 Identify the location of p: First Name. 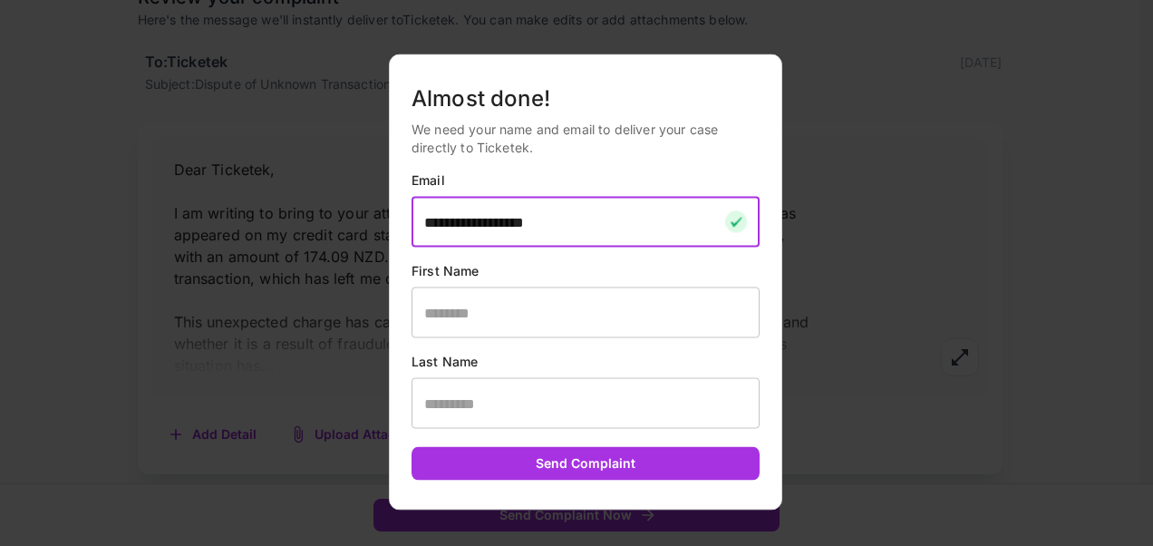
(586, 271).